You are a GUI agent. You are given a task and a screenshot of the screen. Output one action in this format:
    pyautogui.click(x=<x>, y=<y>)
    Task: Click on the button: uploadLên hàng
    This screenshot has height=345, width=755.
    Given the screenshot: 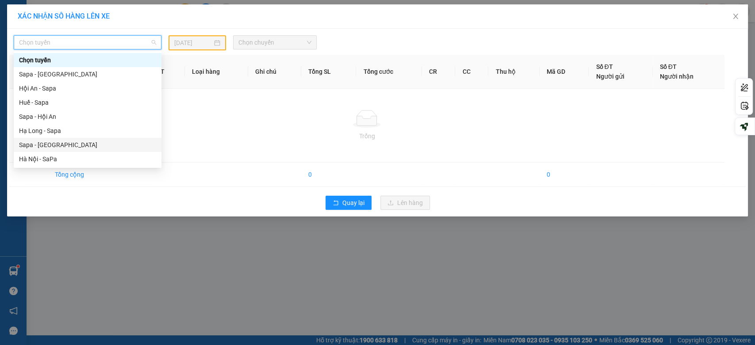 What is the action you would take?
    pyautogui.click(x=405, y=203)
    